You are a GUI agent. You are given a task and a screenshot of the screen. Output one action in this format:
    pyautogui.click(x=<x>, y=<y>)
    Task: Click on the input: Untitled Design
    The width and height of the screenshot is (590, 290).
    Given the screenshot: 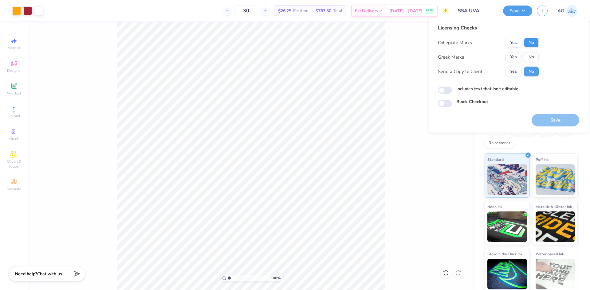 What is the action you would take?
    pyautogui.click(x=475, y=11)
    